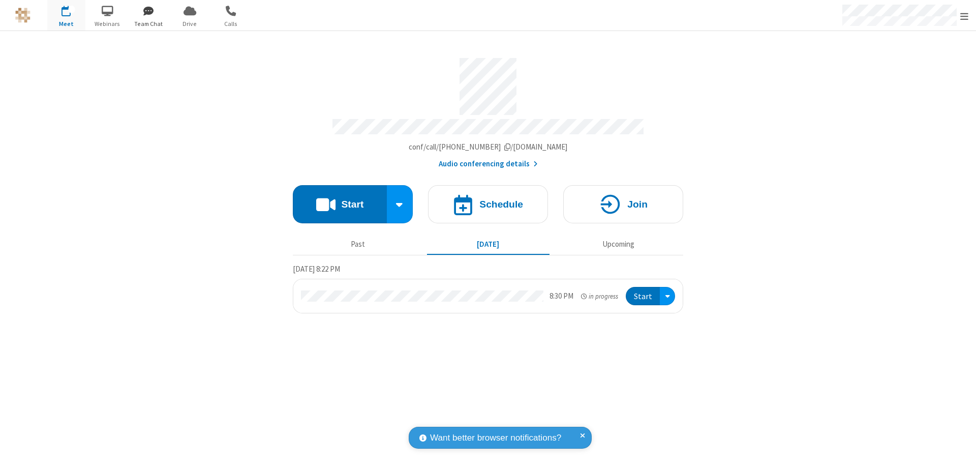  I want to click on h4: Schedule, so click(501, 204).